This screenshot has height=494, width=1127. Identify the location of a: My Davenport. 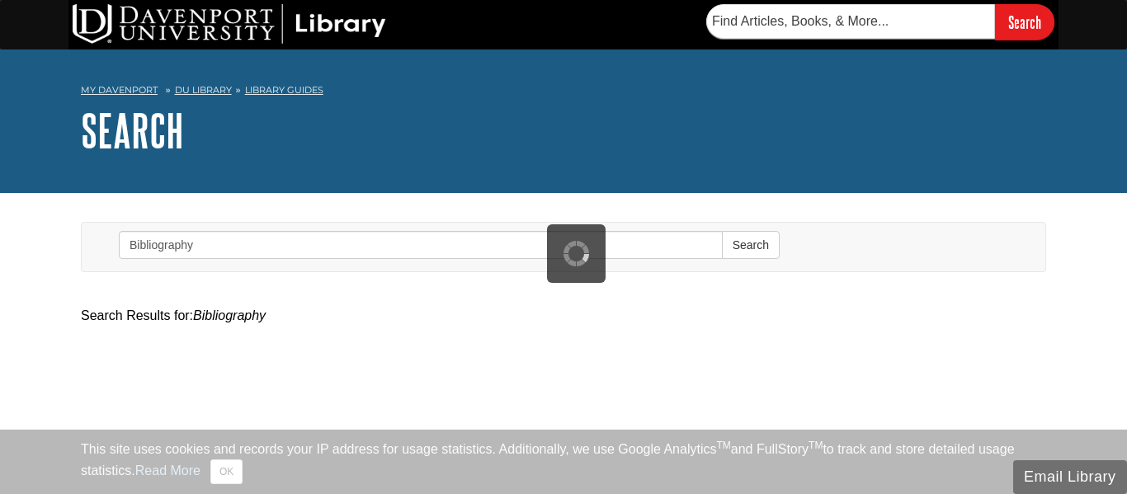
(119, 90).